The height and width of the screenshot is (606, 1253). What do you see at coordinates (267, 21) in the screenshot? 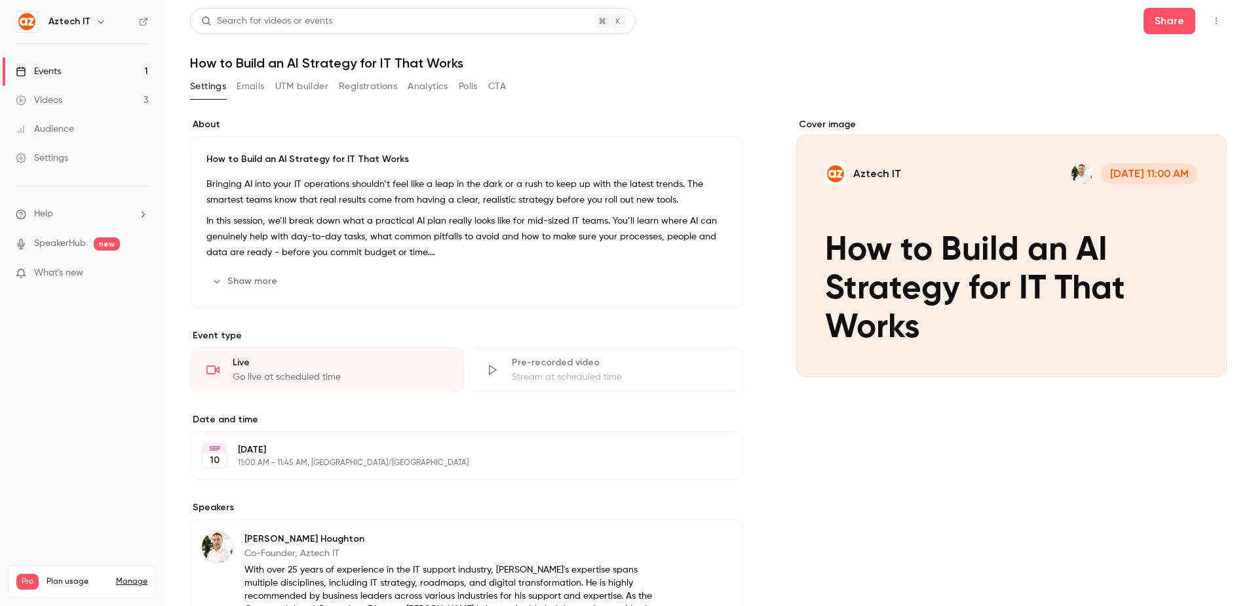
I see `div: Search for videos or events` at bounding box center [267, 21].